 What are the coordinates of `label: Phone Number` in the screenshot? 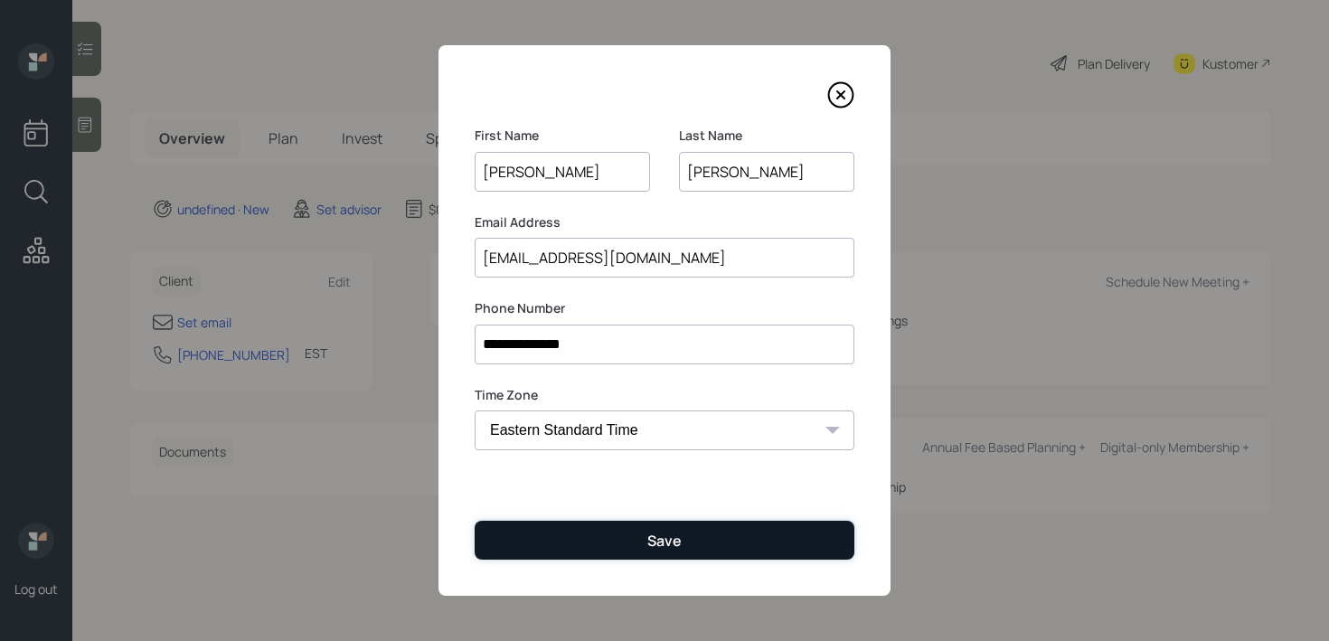 It's located at (665, 308).